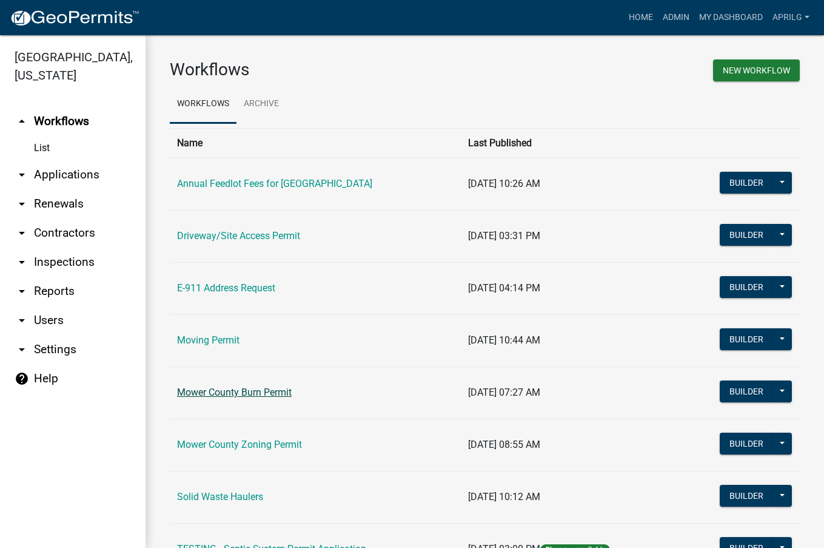 The image size is (824, 548). What do you see at coordinates (220, 496) in the screenshot?
I see `a: Solid Waste Haulers` at bounding box center [220, 496].